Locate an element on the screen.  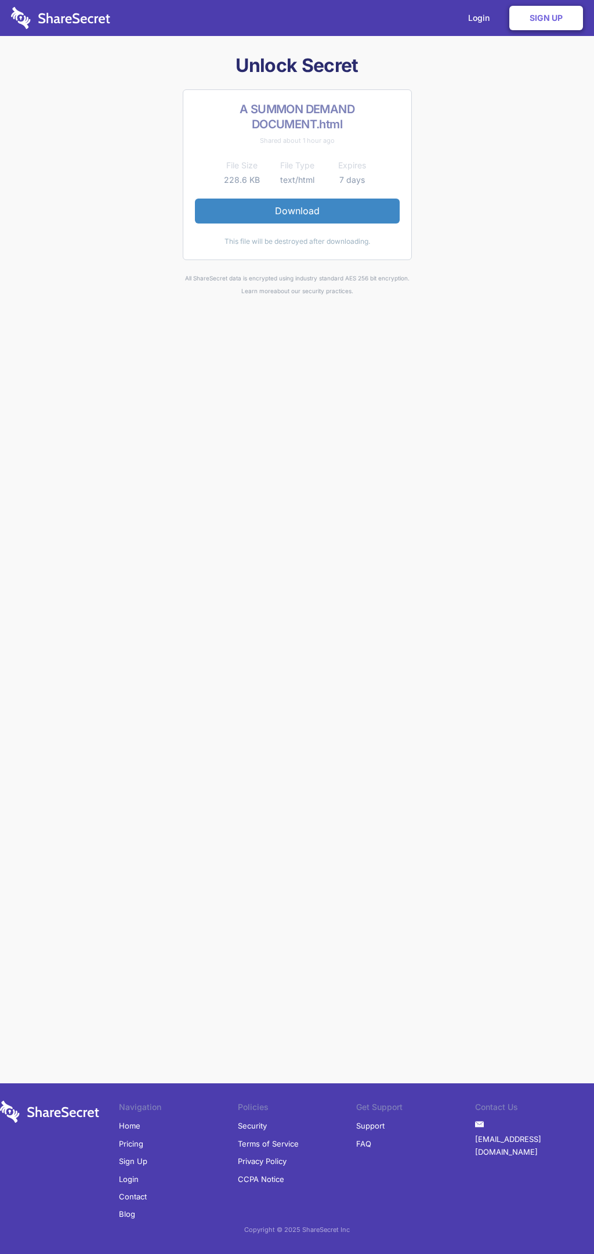
img: logo-wordmark-white-trans-d4663122ce5f474addd5e946df7df03e33cb6a1c49d2221995e7729f52c070b2.svg is located at coordinates (60, 18).